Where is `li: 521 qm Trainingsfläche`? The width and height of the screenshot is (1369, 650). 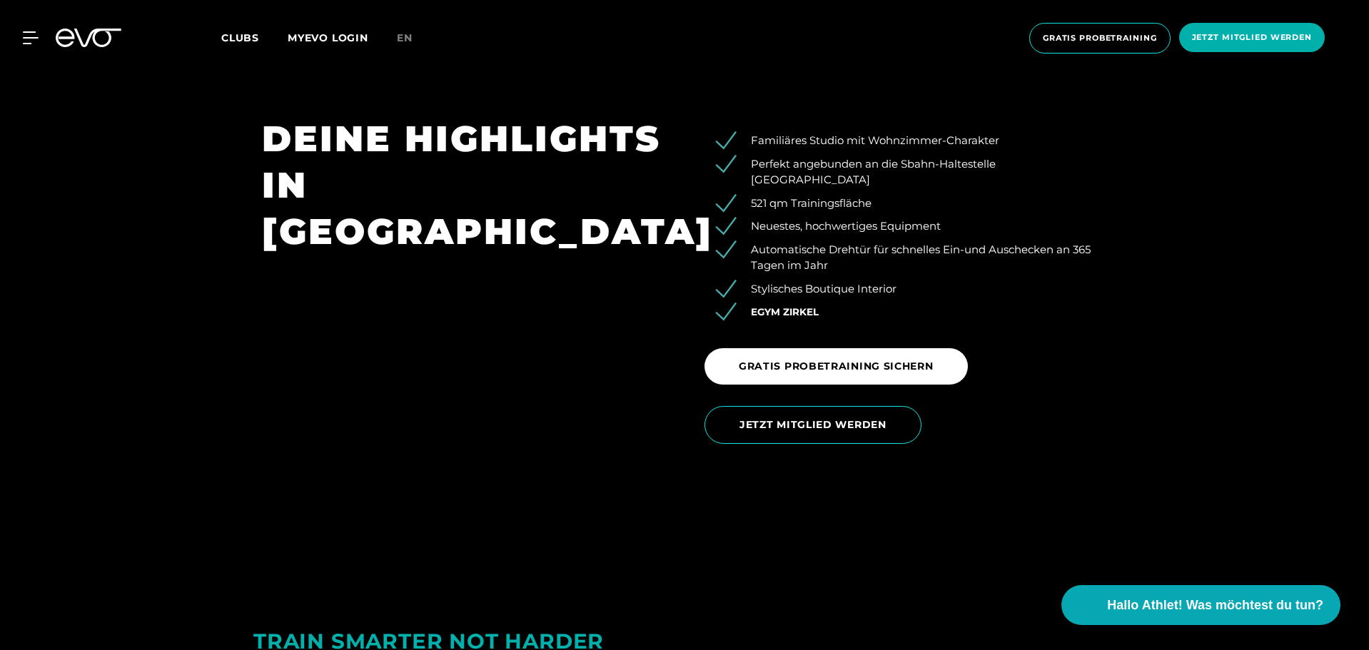 li: 521 qm Trainingsfläche is located at coordinates (916, 203).